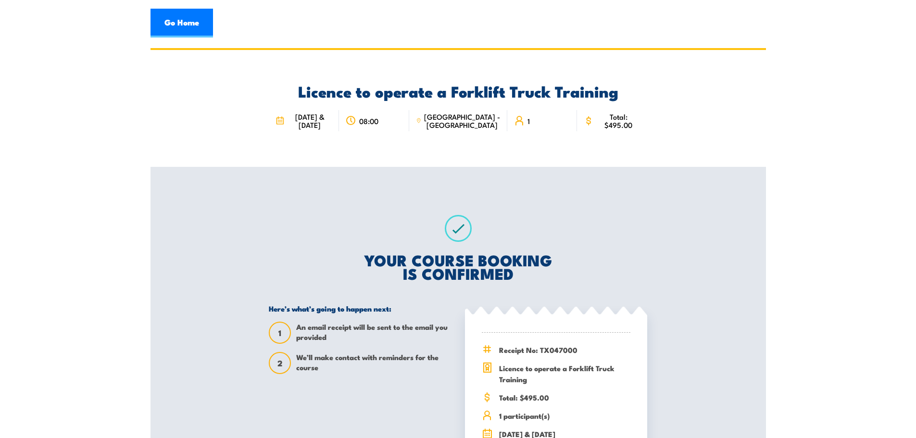  What do you see at coordinates (564, 349) in the screenshot?
I see `span: Receipt No: TX047000` at bounding box center [564, 349].